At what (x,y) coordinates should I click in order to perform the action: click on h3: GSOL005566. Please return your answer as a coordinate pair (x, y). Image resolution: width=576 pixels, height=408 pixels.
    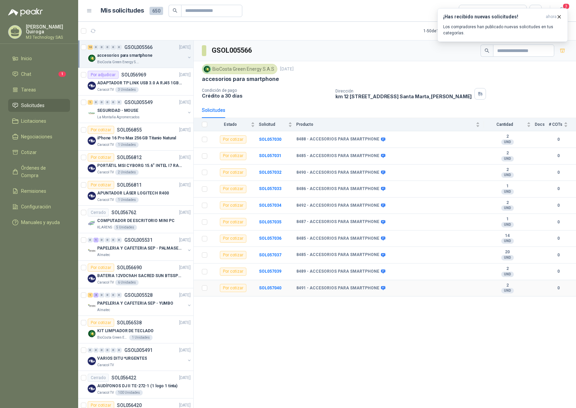
    Looking at the image, I should click on (232, 50).